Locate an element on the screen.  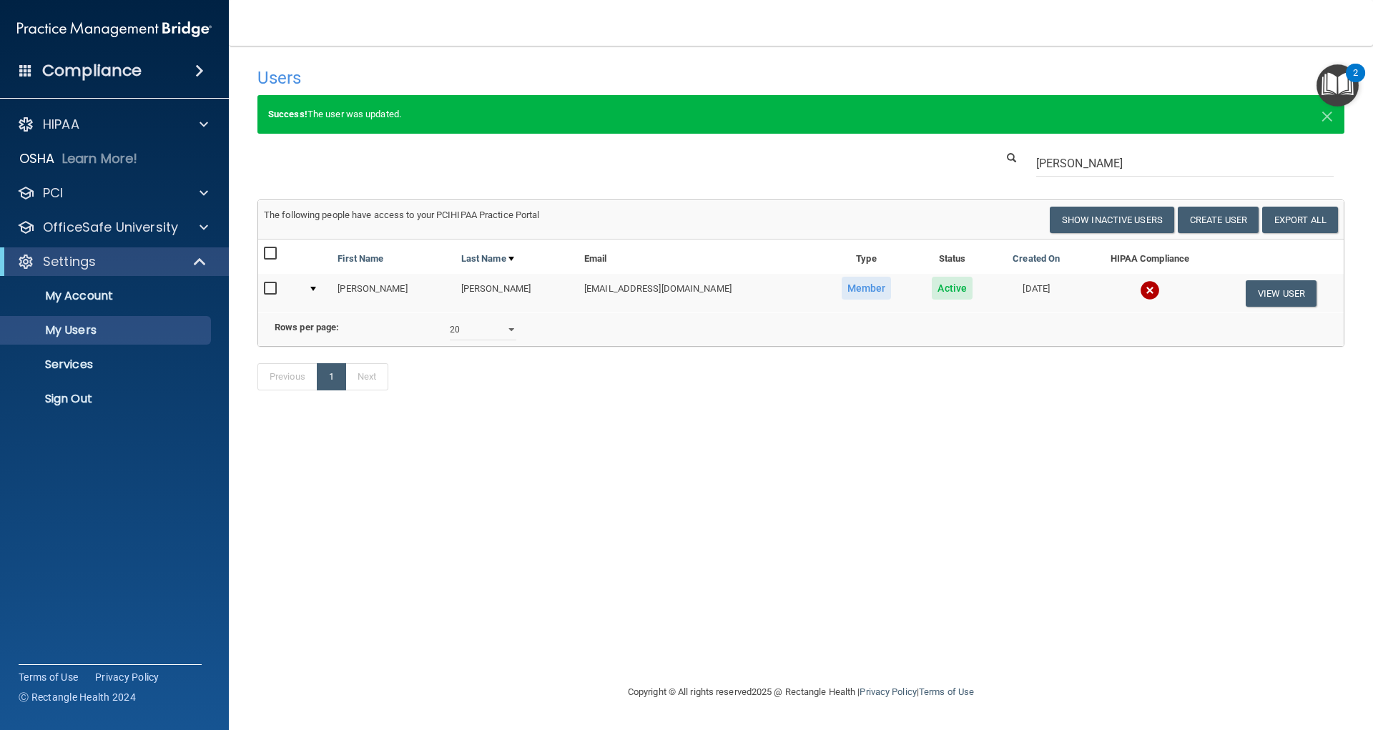
a: Export All is located at coordinates (1300, 220).